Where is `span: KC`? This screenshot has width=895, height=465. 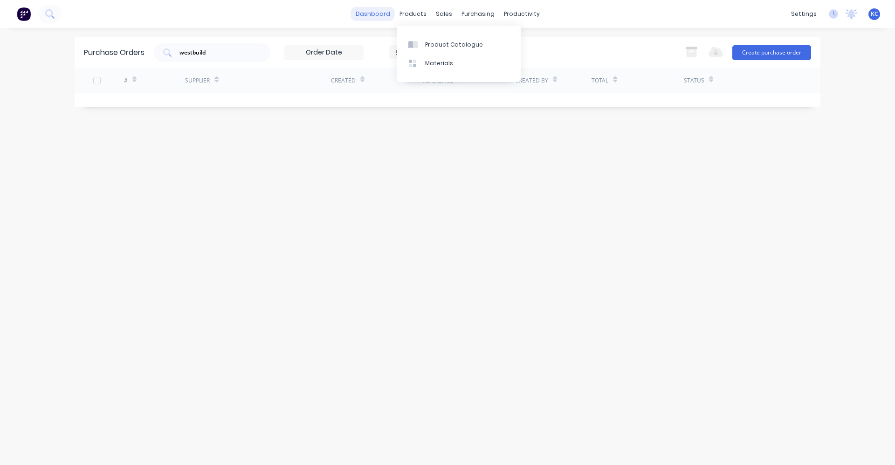 span: KC is located at coordinates (874, 14).